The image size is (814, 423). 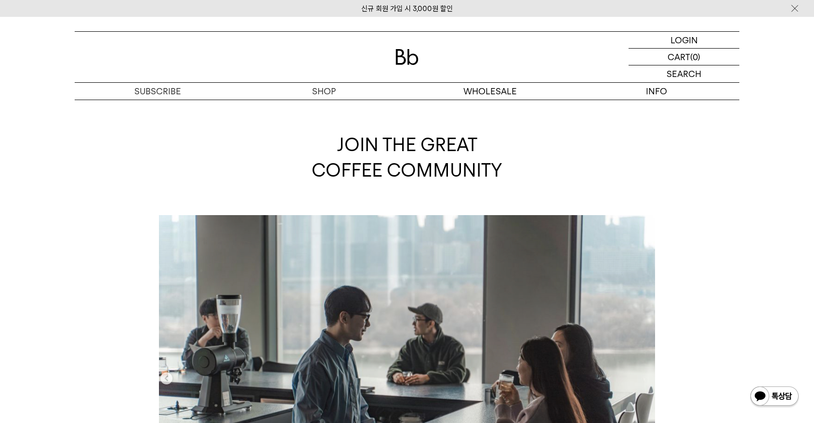 What do you see at coordinates (324, 91) in the screenshot?
I see `p: SHOP` at bounding box center [324, 91].